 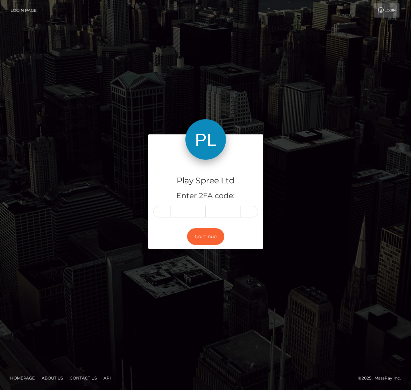 What do you see at coordinates (83, 378) in the screenshot?
I see `a: Contact Us` at bounding box center [83, 378].